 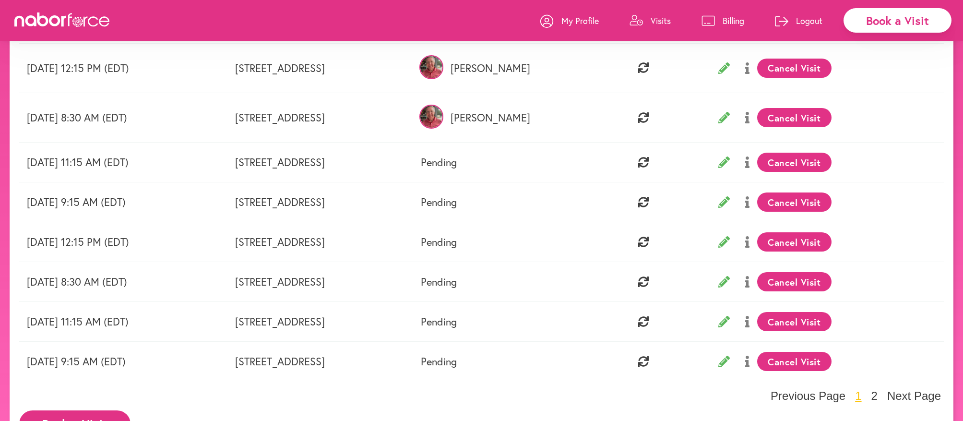 I want to click on button: 2, so click(x=874, y=396).